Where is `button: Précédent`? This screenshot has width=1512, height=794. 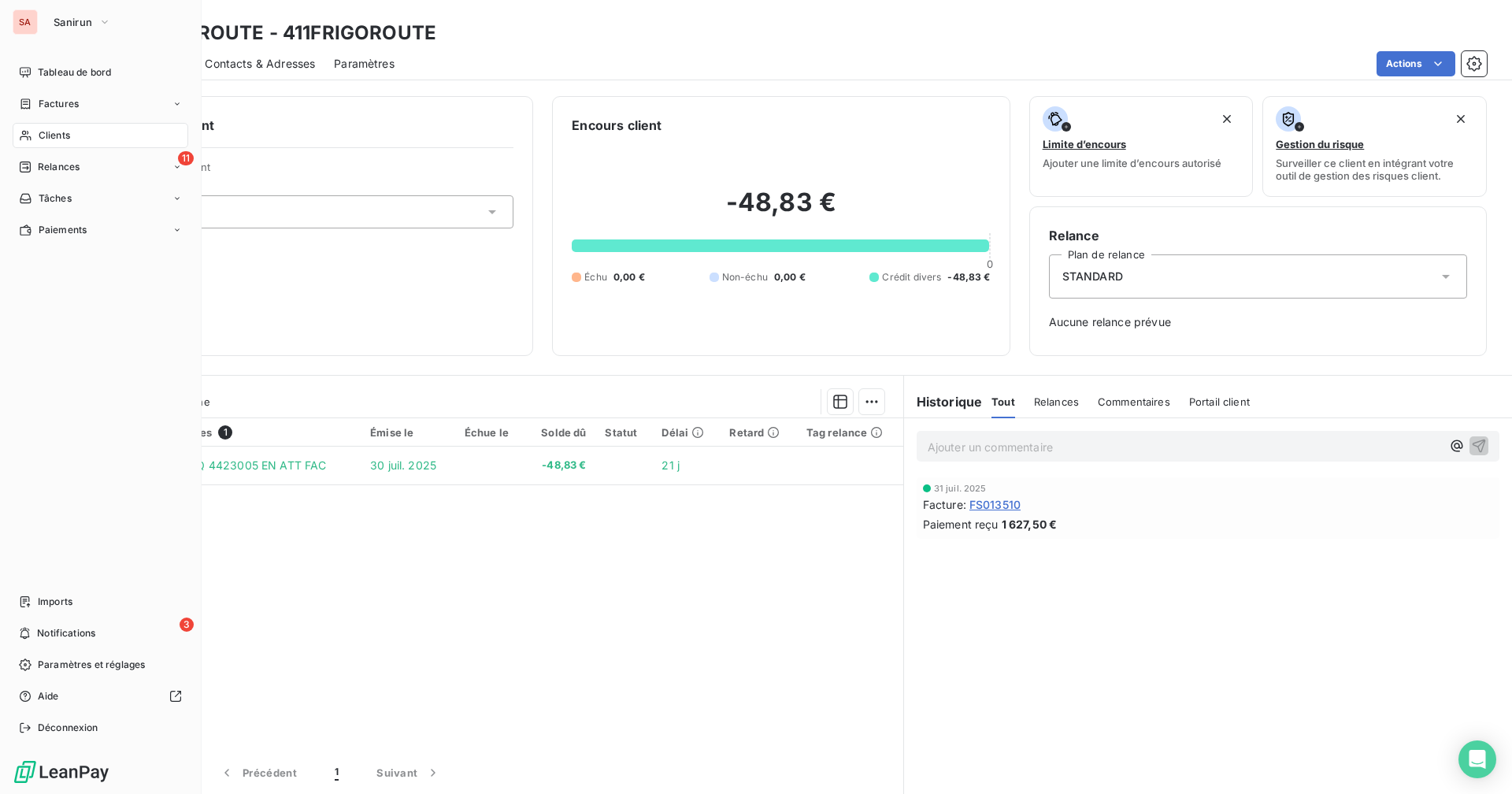 button: Précédent is located at coordinates (258, 773).